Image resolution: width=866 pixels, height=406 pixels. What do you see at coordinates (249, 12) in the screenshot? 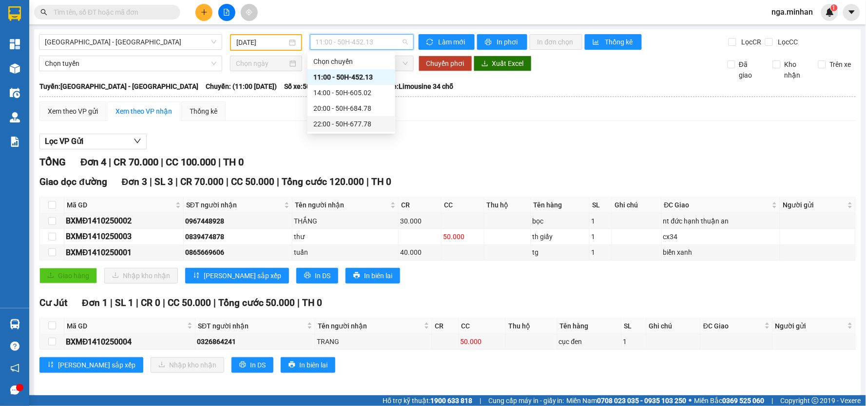
I see `span: aim` at bounding box center [249, 12].